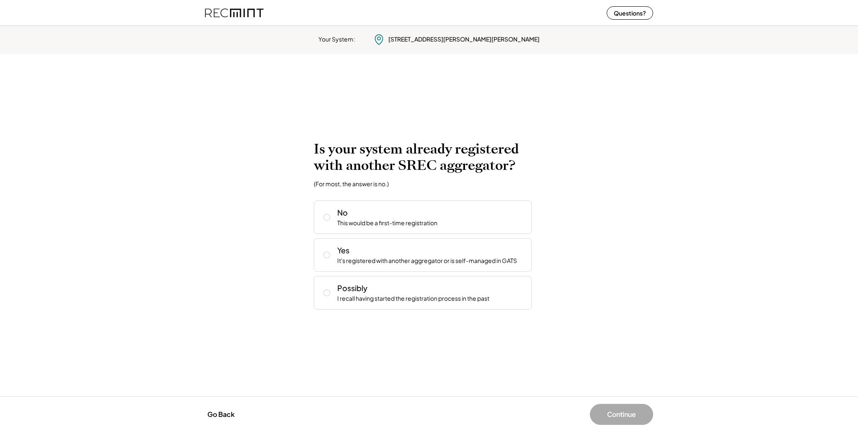 The image size is (858, 432). What do you see at coordinates (221, 414) in the screenshot?
I see `button: Go Back` at bounding box center [221, 414].